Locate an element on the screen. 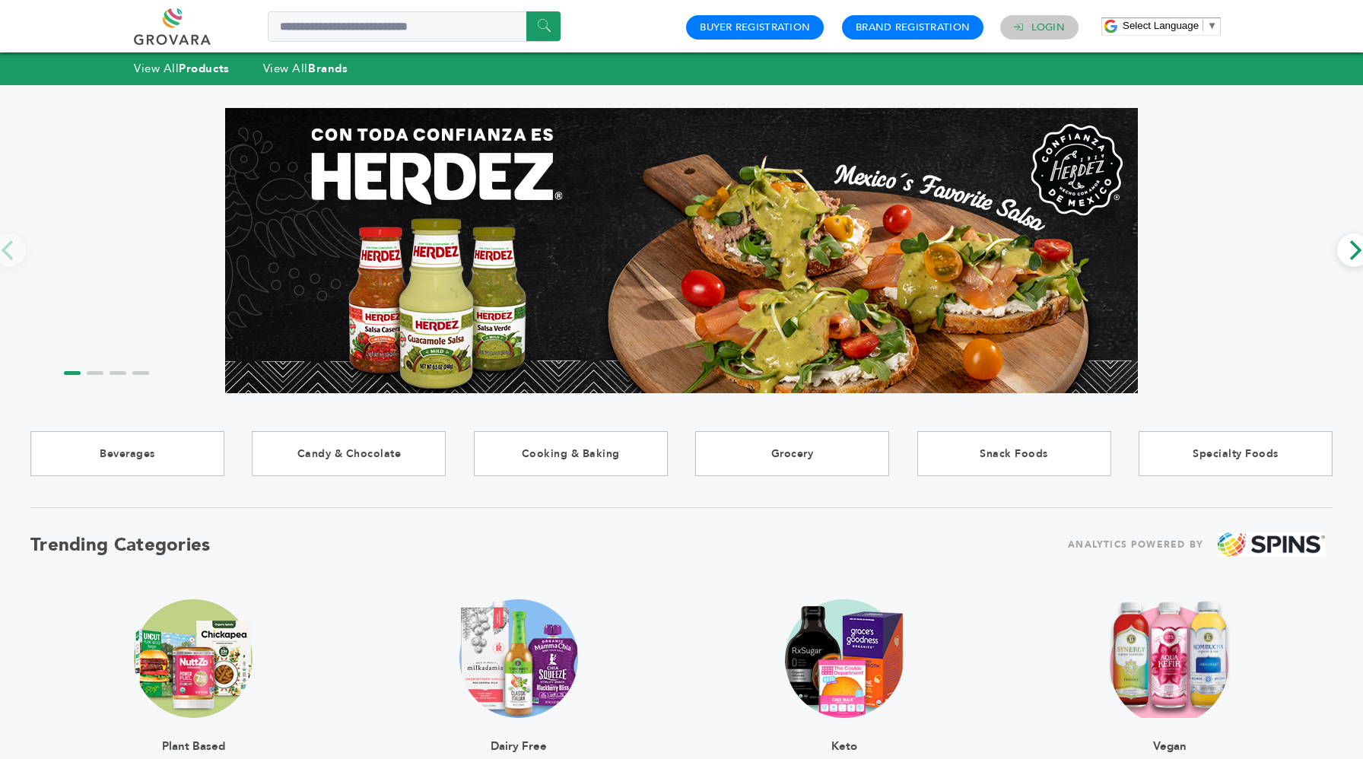 This screenshot has height=759, width=1363. a: View AllBrands is located at coordinates (306, 68).